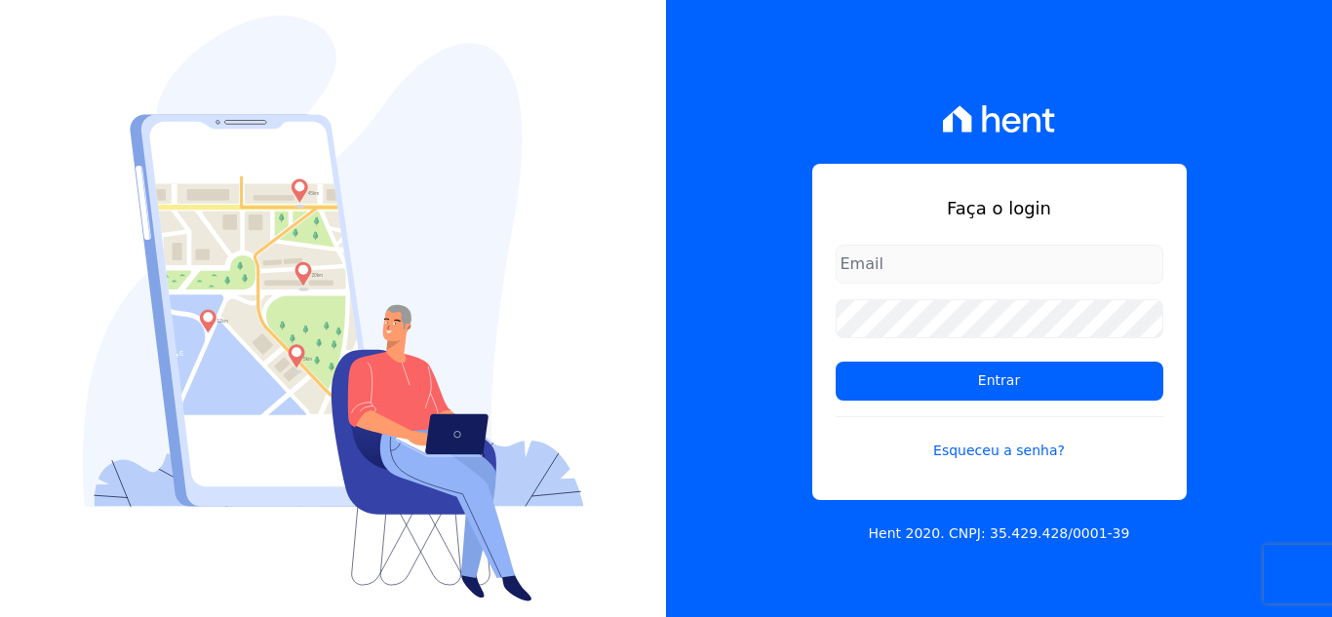  I want to click on h1: Faça o login, so click(1000, 208).